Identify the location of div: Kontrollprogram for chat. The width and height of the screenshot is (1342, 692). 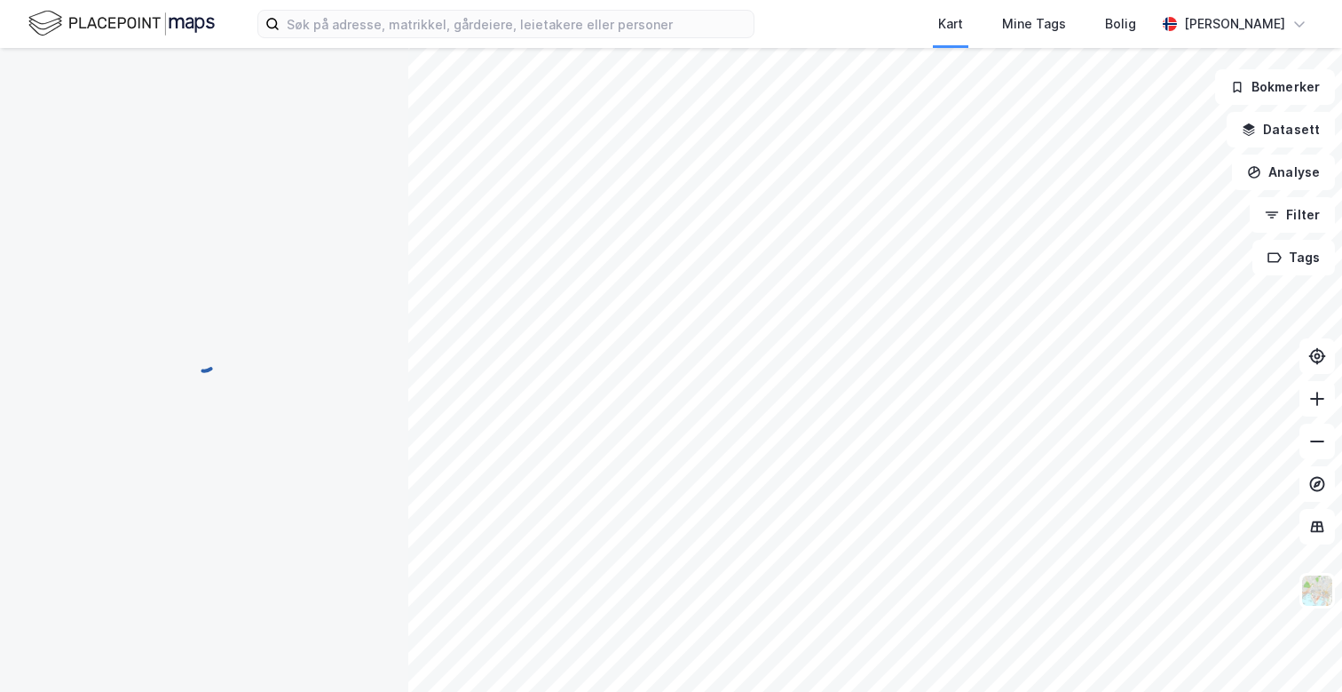
(1298, 649).